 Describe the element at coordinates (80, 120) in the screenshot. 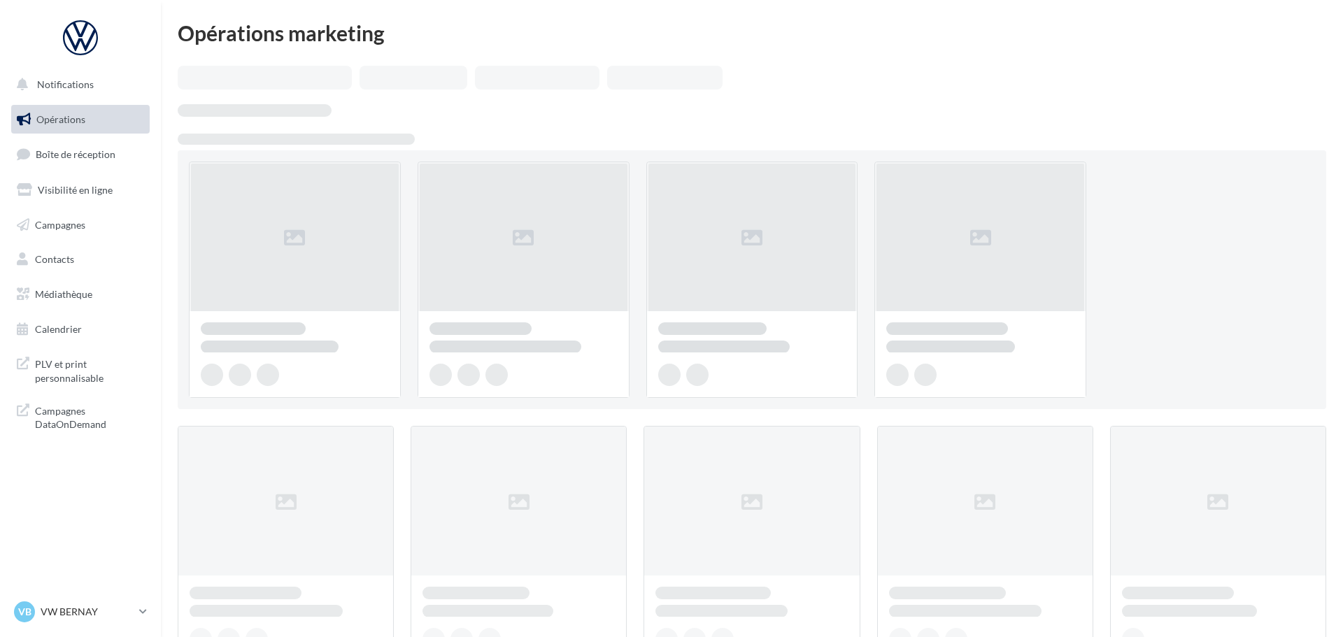

I see `a: Opérations` at that location.